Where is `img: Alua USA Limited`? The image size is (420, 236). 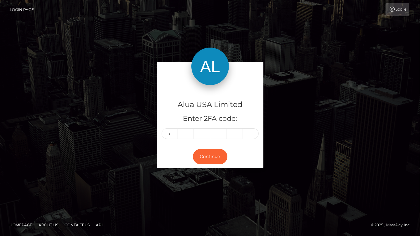
img: Alua USA Limited is located at coordinates (210, 66).